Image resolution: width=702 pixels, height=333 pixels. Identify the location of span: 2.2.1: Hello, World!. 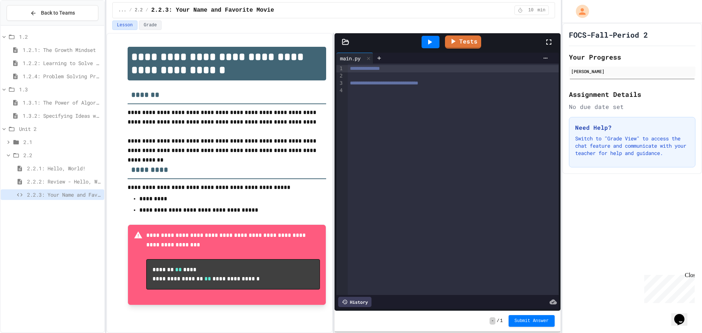
(64, 168).